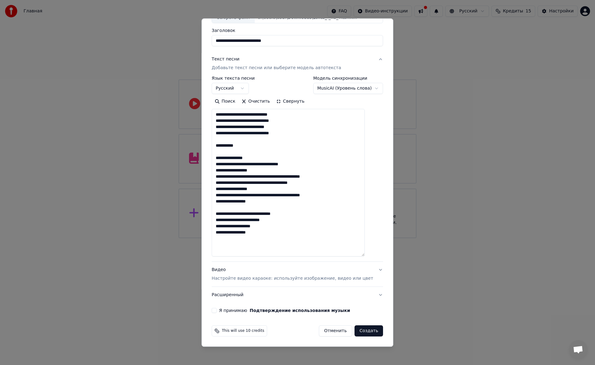 The width and height of the screenshot is (595, 365). I want to click on p: Настройте видео караоке: используйте изображение, видео или цвет, so click(292, 279).